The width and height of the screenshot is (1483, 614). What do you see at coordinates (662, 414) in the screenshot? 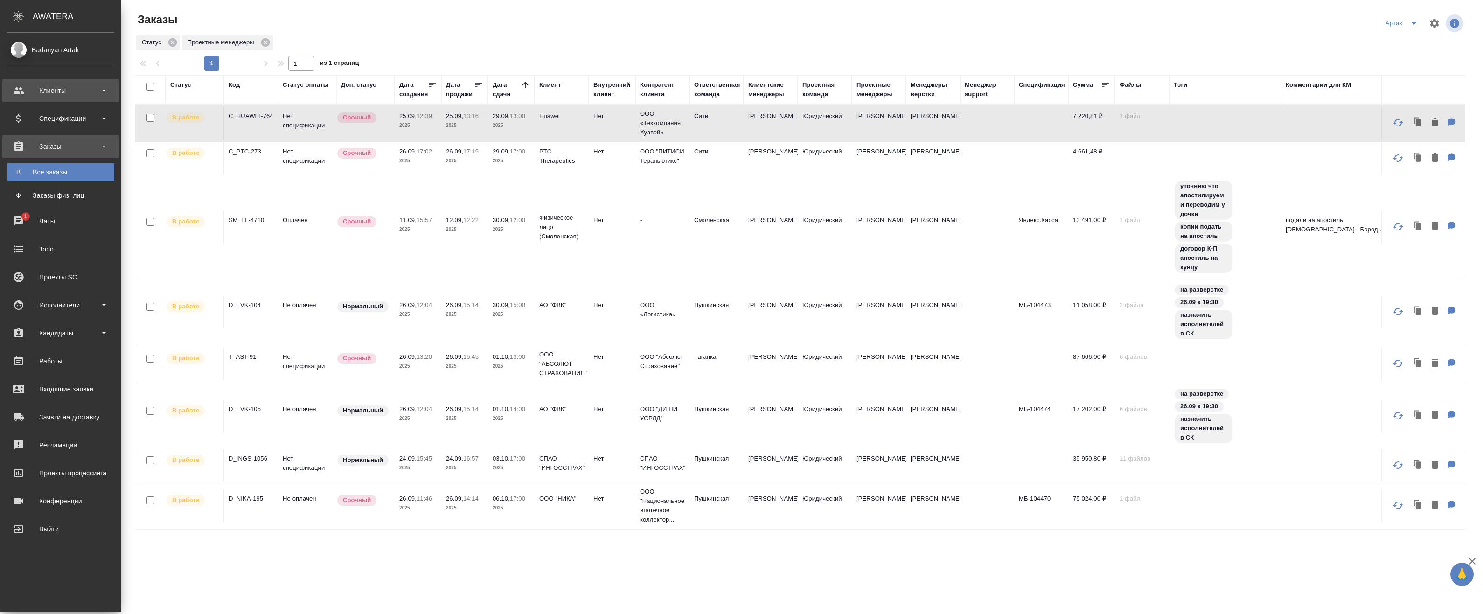
I see `p: ООО "ДИ ПИ УОРЛД"` at bounding box center [662, 414].